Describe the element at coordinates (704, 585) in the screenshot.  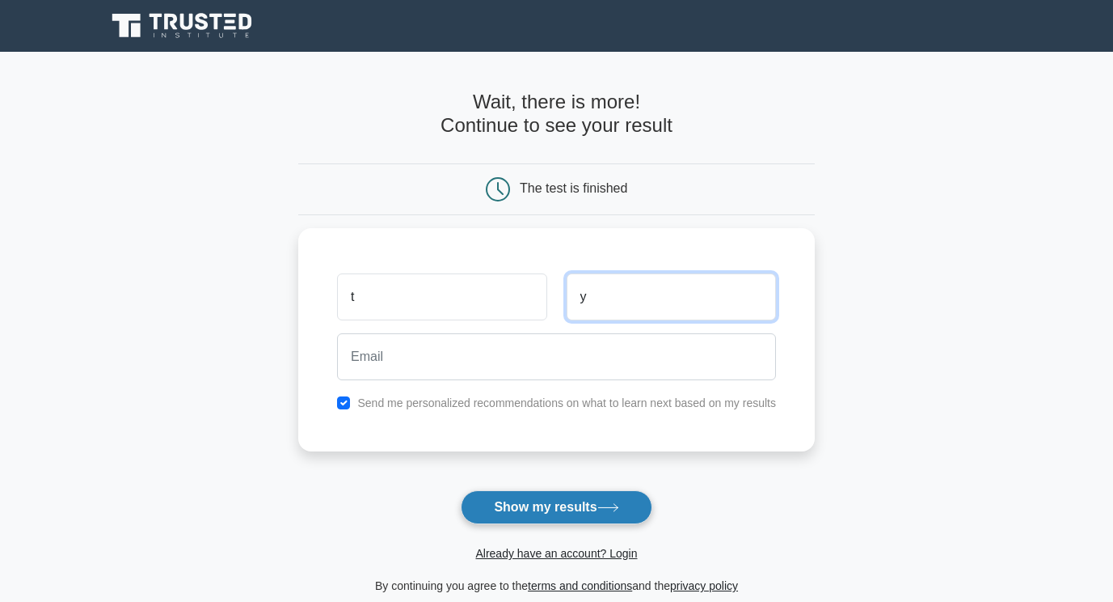
I see `a: privacy policy` at that location.